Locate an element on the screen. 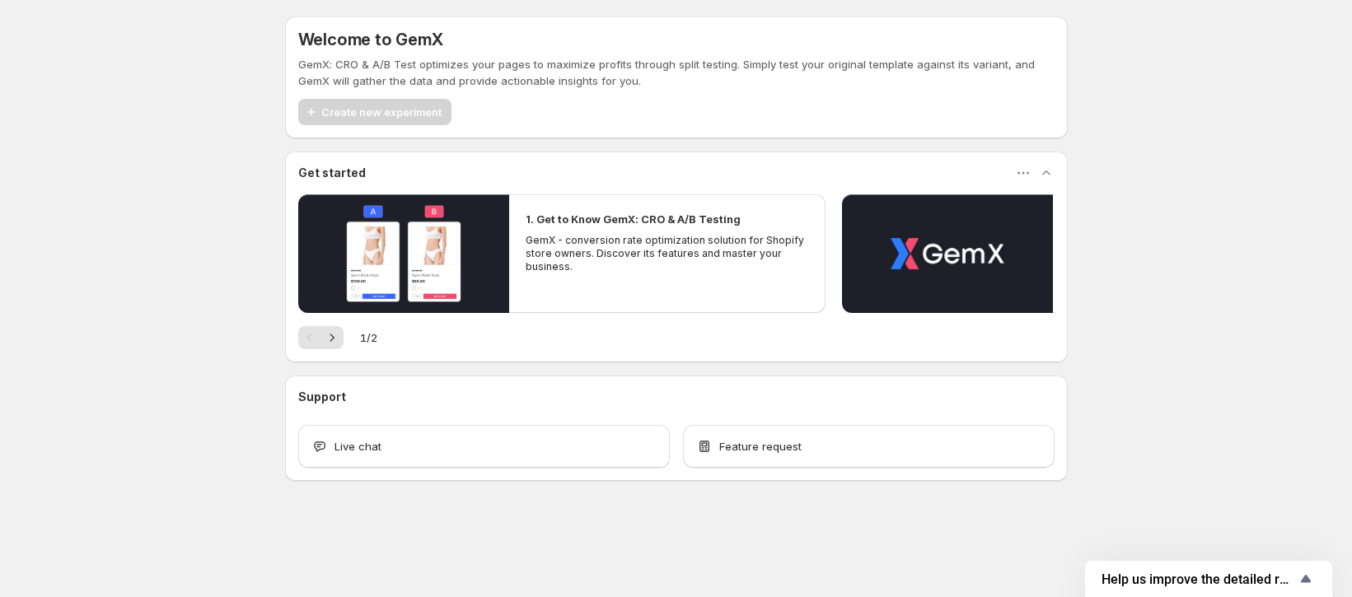  h5: Welcome to GemX is located at coordinates (371, 40).